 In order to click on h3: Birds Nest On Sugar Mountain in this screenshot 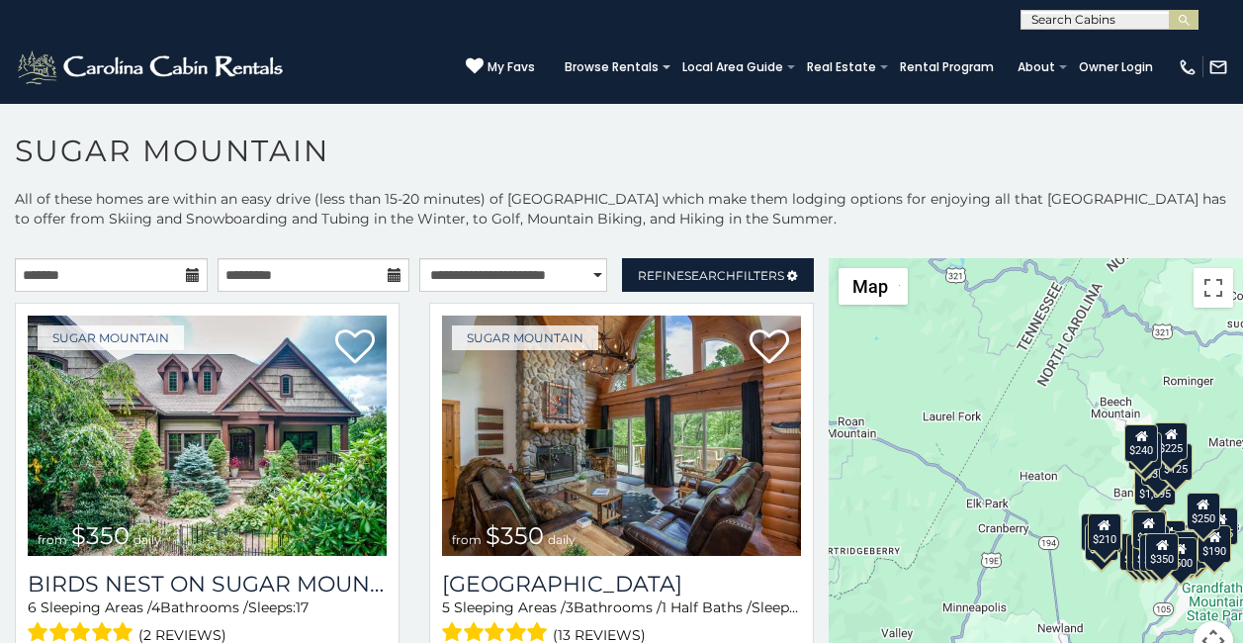, I will do `click(207, 583)`.